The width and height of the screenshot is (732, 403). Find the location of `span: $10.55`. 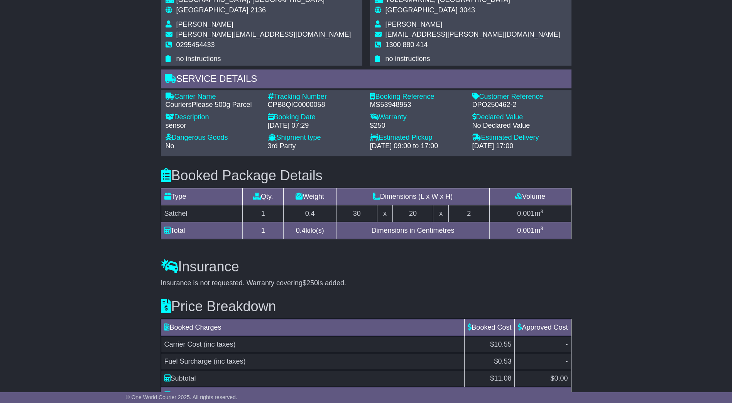

span: $10.55 is located at coordinates (501, 344).